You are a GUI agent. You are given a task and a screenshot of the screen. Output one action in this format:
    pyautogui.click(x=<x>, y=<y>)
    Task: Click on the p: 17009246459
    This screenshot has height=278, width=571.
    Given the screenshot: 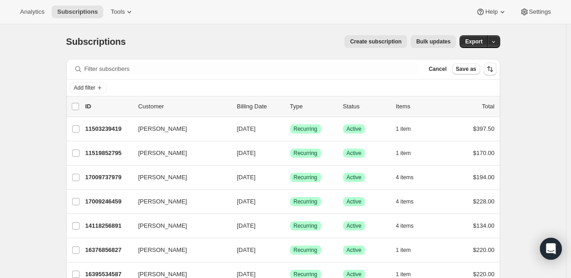 What is the action you would take?
    pyautogui.click(x=108, y=201)
    